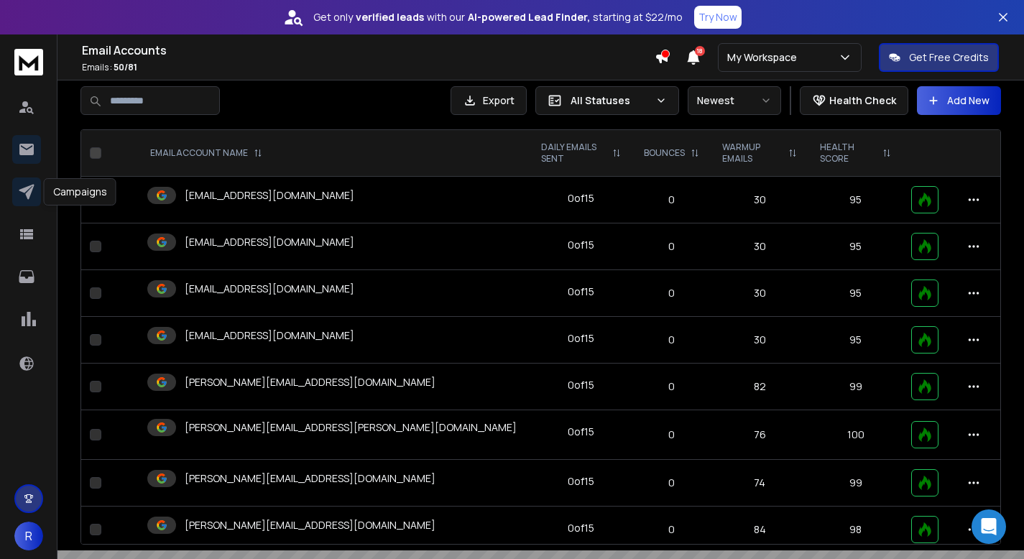  What do you see at coordinates (718, 17) in the screenshot?
I see `button: Try Now` at bounding box center [718, 17].